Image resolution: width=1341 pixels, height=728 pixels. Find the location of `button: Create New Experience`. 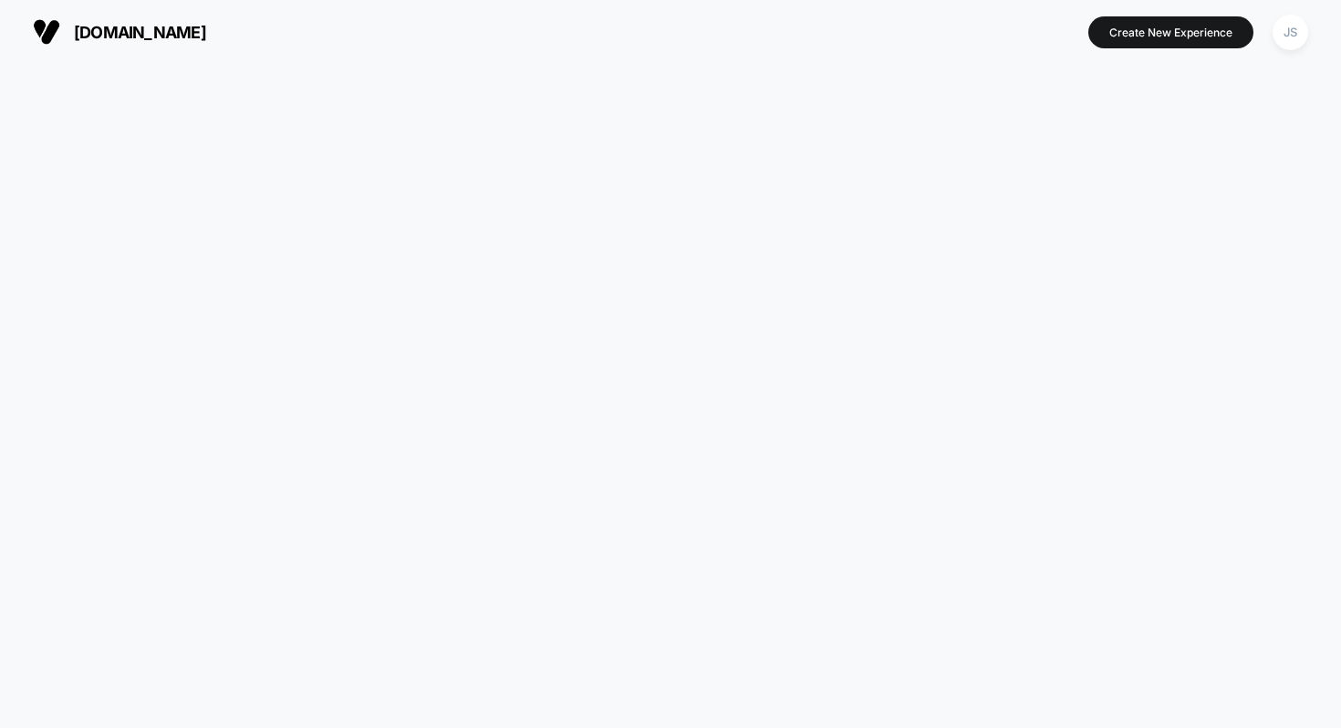

button: Create New Experience is located at coordinates (1170, 32).